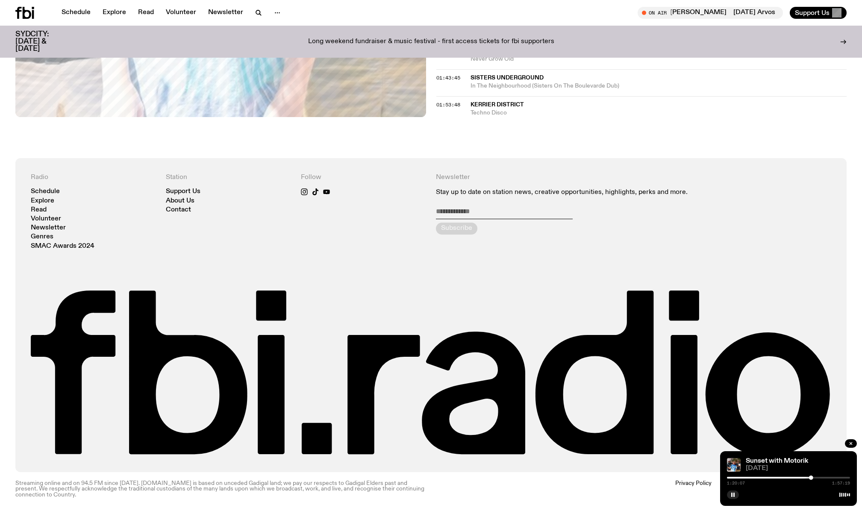  Describe the element at coordinates (734, 465) in the screenshot. I see `img: Andrew, Reenie, and Pat stand in a row, smiling at the camera, in dappled light with a vine leafe...` at that location.